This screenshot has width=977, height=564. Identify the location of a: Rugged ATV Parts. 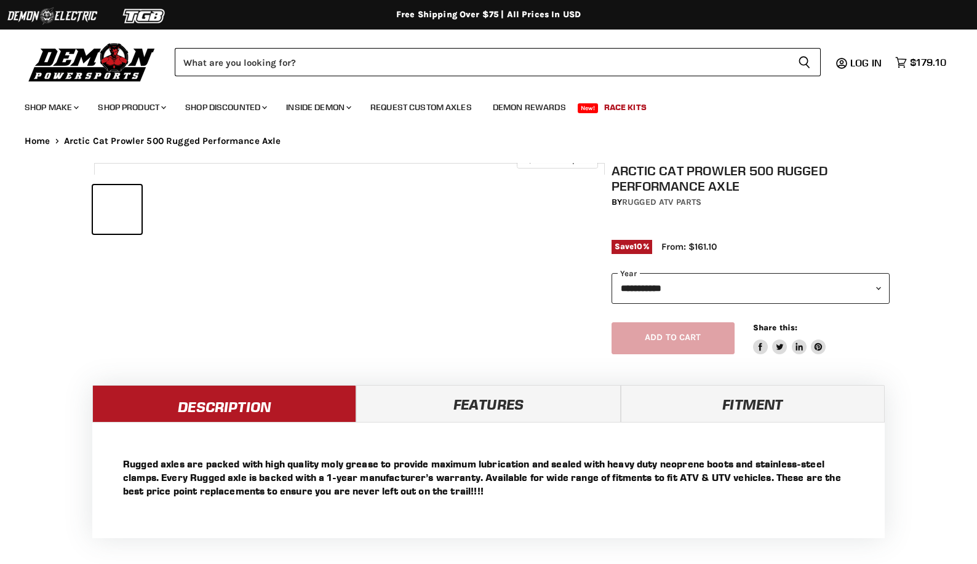
(661, 202).